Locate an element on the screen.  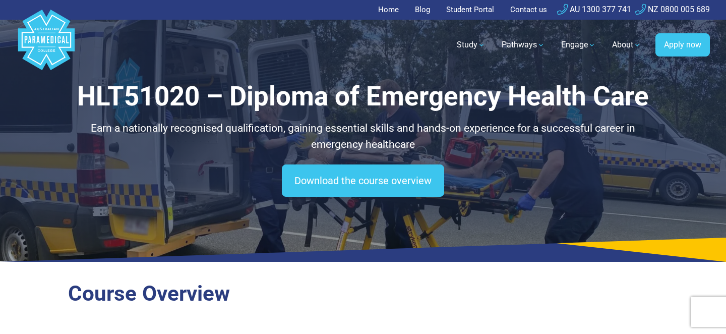
a: Engage is located at coordinates (578, 45).